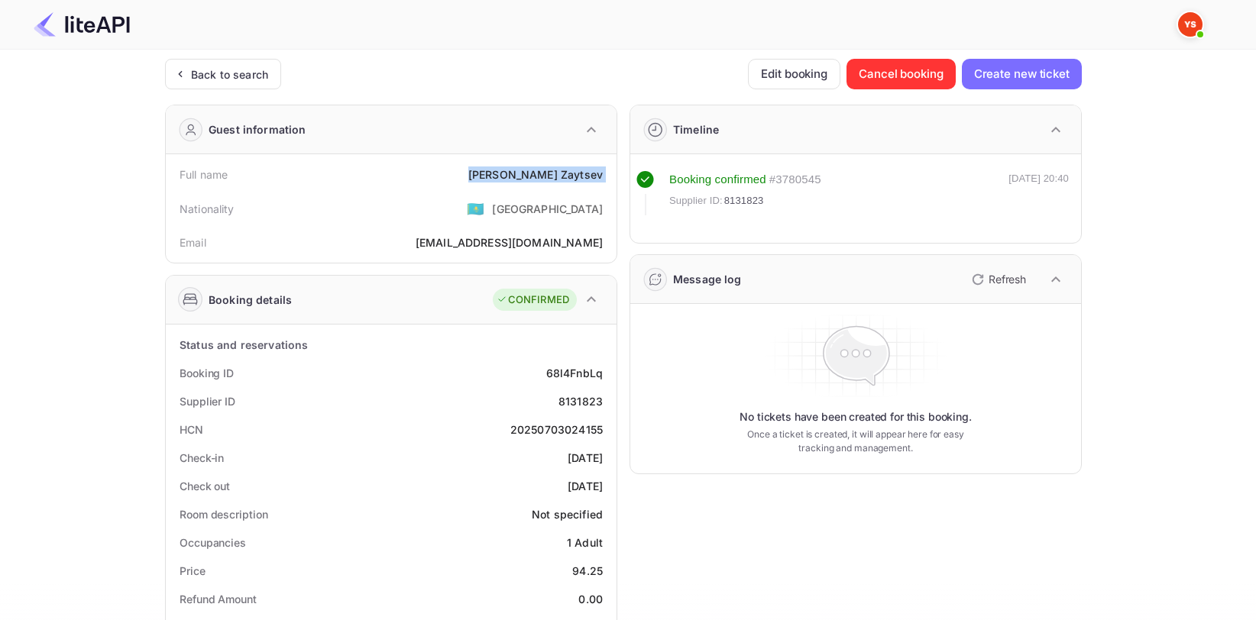 The height and width of the screenshot is (620, 1256). Describe the element at coordinates (475, 209) in the screenshot. I see `span: United States` at that location.